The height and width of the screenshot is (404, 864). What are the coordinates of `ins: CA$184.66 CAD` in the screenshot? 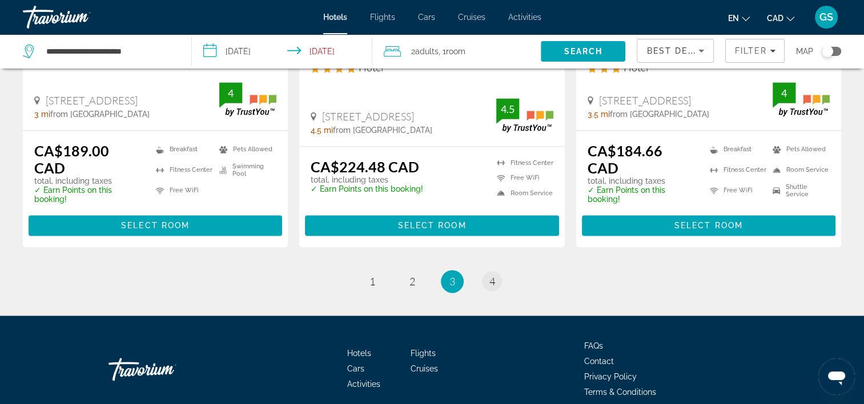 It's located at (625, 159).